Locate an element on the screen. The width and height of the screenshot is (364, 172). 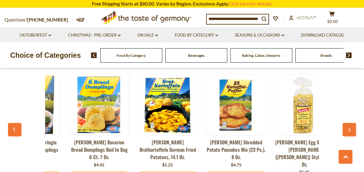
a: On Sale is located at coordinates (148, 35).